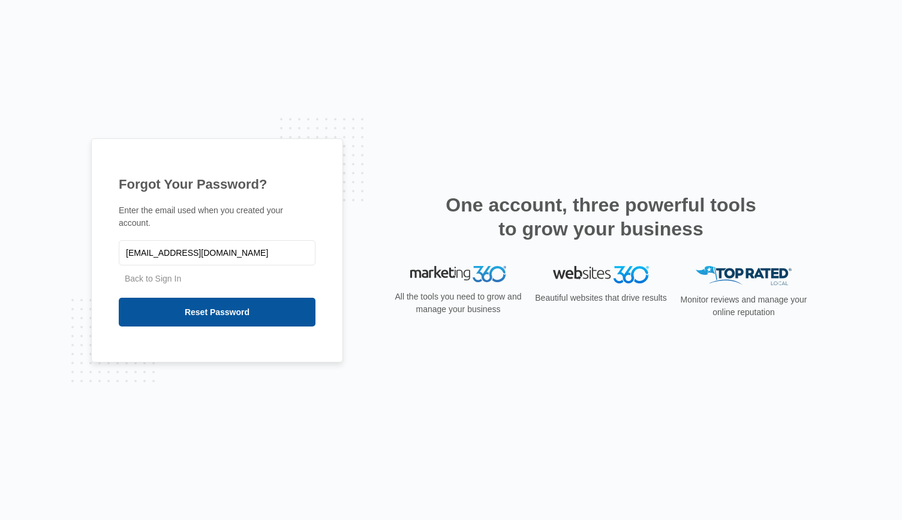  What do you see at coordinates (601, 217) in the screenshot?
I see `h2: One account, three powerful tools to grow your business` at bounding box center [601, 217].